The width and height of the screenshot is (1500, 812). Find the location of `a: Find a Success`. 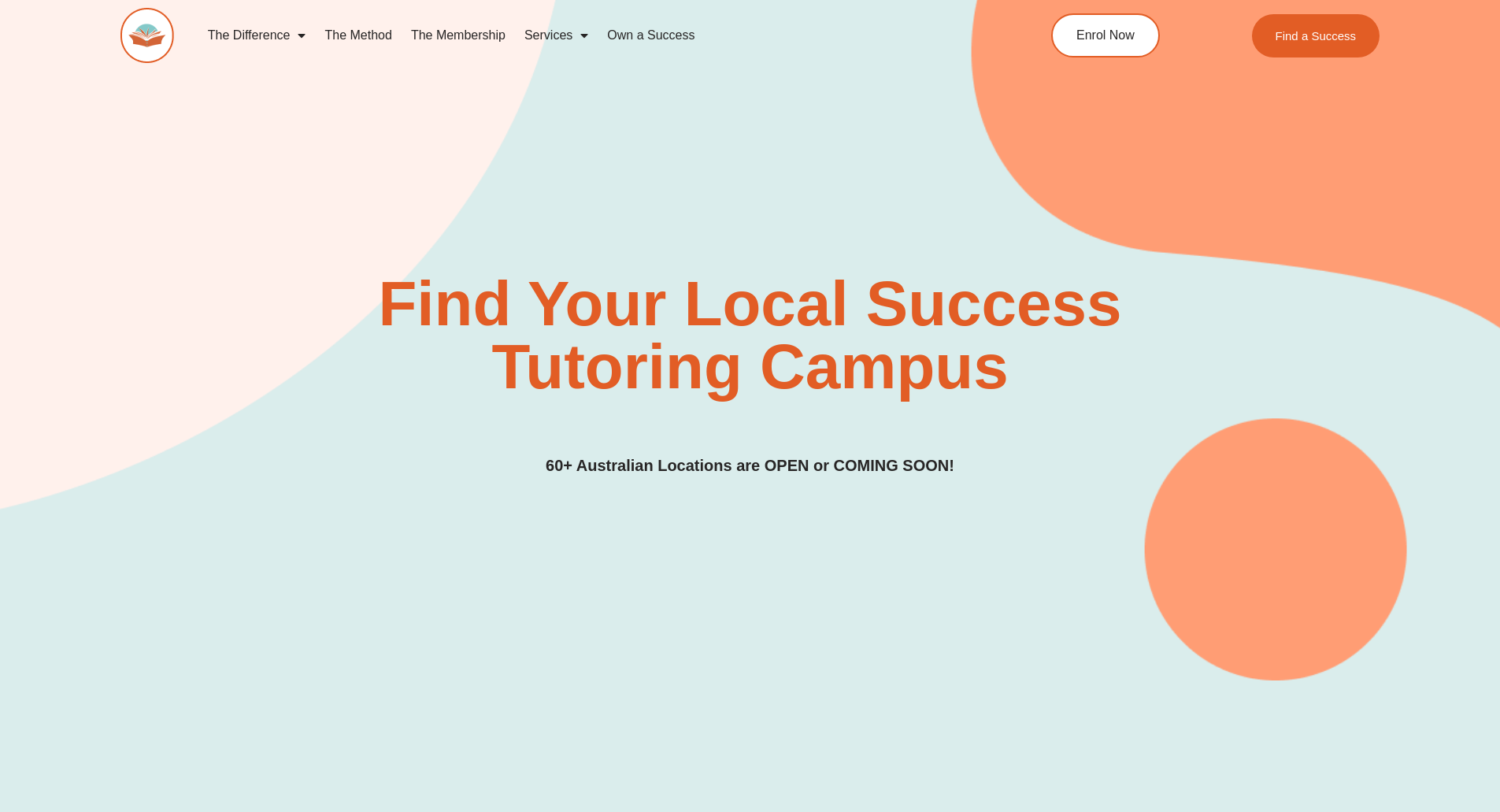

a: Find a Success is located at coordinates (1315, 36).